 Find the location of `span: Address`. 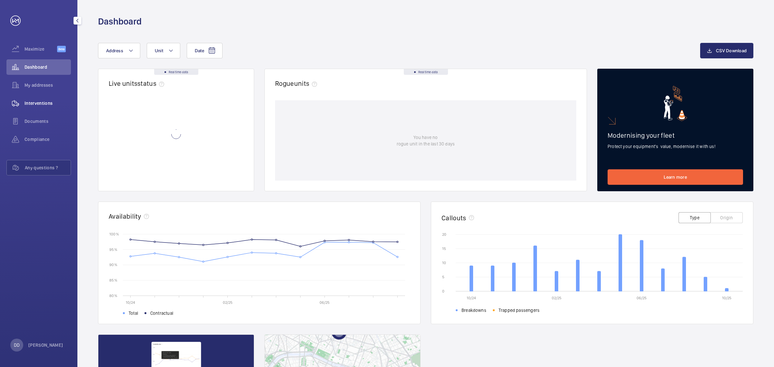

span: Address is located at coordinates (114, 51).